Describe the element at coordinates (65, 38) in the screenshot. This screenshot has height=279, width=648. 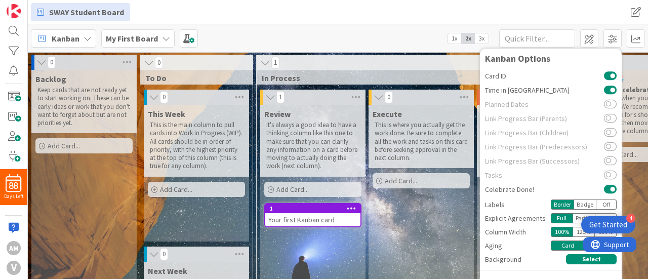
I see `span: Kanban` at that location.